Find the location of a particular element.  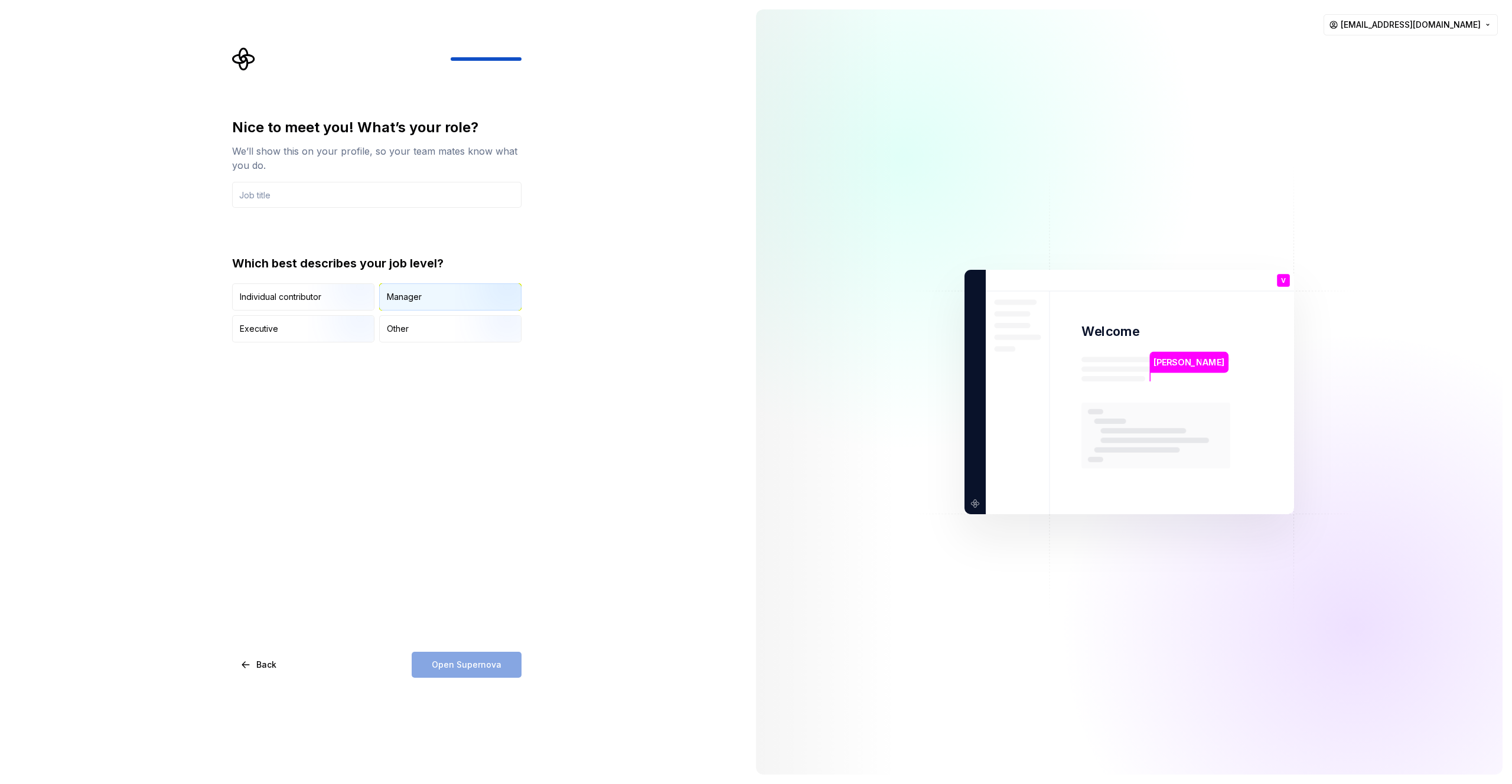

span: Back is located at coordinates (266, 665).